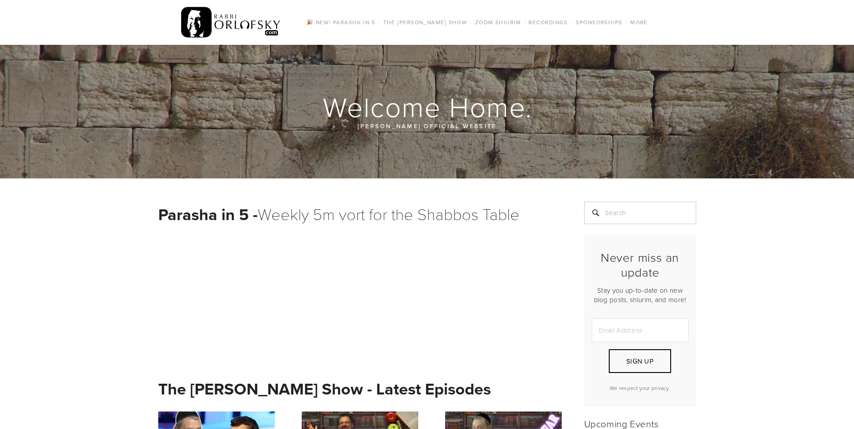 The image size is (854, 429). Describe the element at coordinates (428, 107) in the screenshot. I see `h1: Welcome Home.` at that location.